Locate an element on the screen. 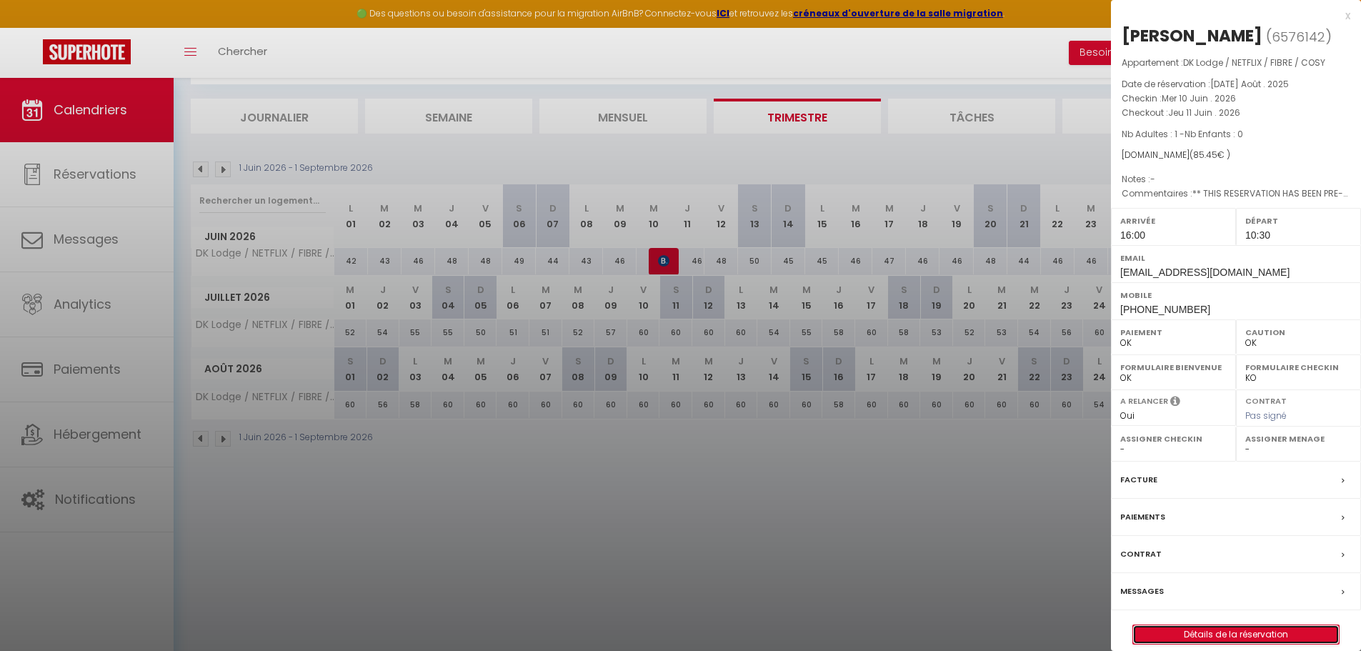 This screenshot has height=651, width=1361. button: Détails de la réservation is located at coordinates (1236, 635).